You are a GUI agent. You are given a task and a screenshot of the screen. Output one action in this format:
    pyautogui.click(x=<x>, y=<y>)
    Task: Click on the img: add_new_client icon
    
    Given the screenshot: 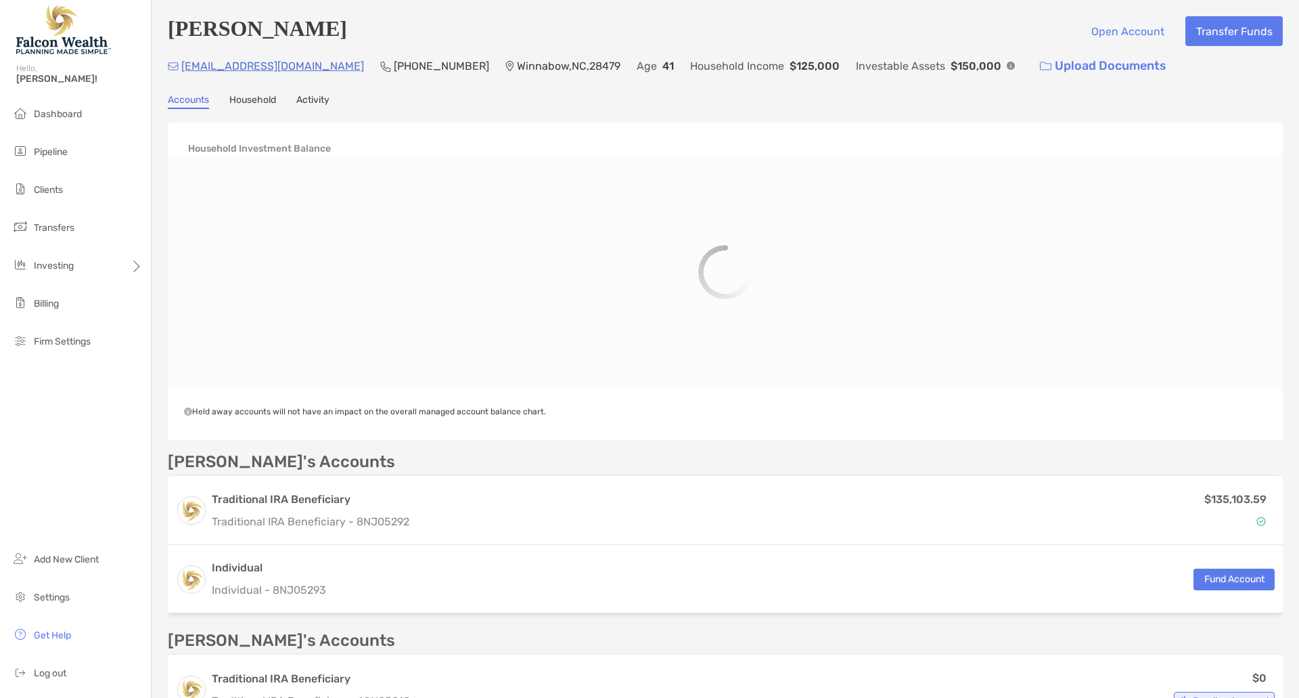 What is the action you would take?
    pyautogui.click(x=20, y=558)
    